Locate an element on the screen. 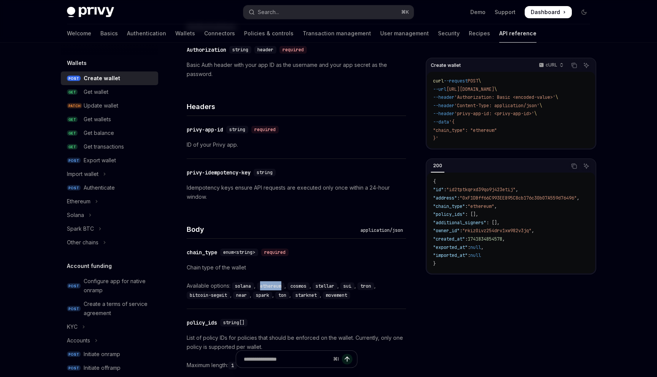 Image resolution: width=657 pixels, height=377 pixels. a: Demo is located at coordinates (478, 12).